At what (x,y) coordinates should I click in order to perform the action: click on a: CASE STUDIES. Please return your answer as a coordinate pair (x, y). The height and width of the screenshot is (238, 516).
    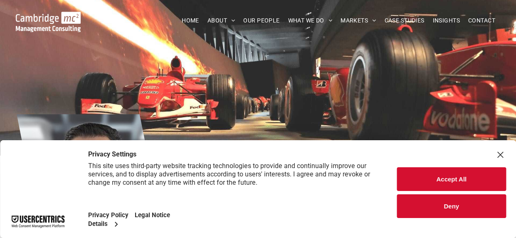
    Looking at the image, I should click on (404, 20).